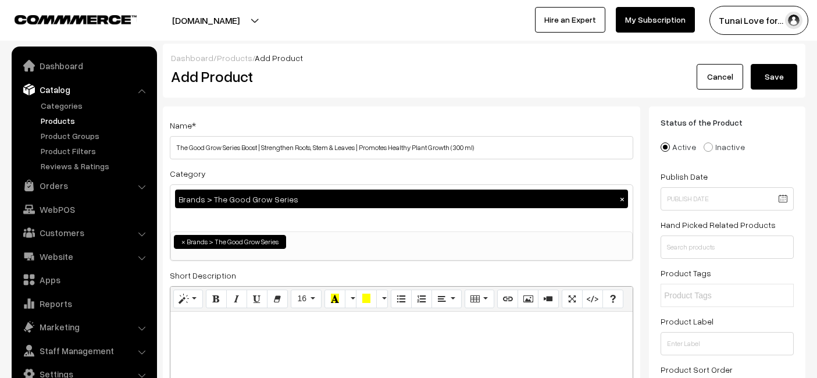 Image resolution: width=817 pixels, height=378 pixels. What do you see at coordinates (401, 199) in the screenshot?
I see `div: Brands > The Good Grow Series` at bounding box center [401, 199].